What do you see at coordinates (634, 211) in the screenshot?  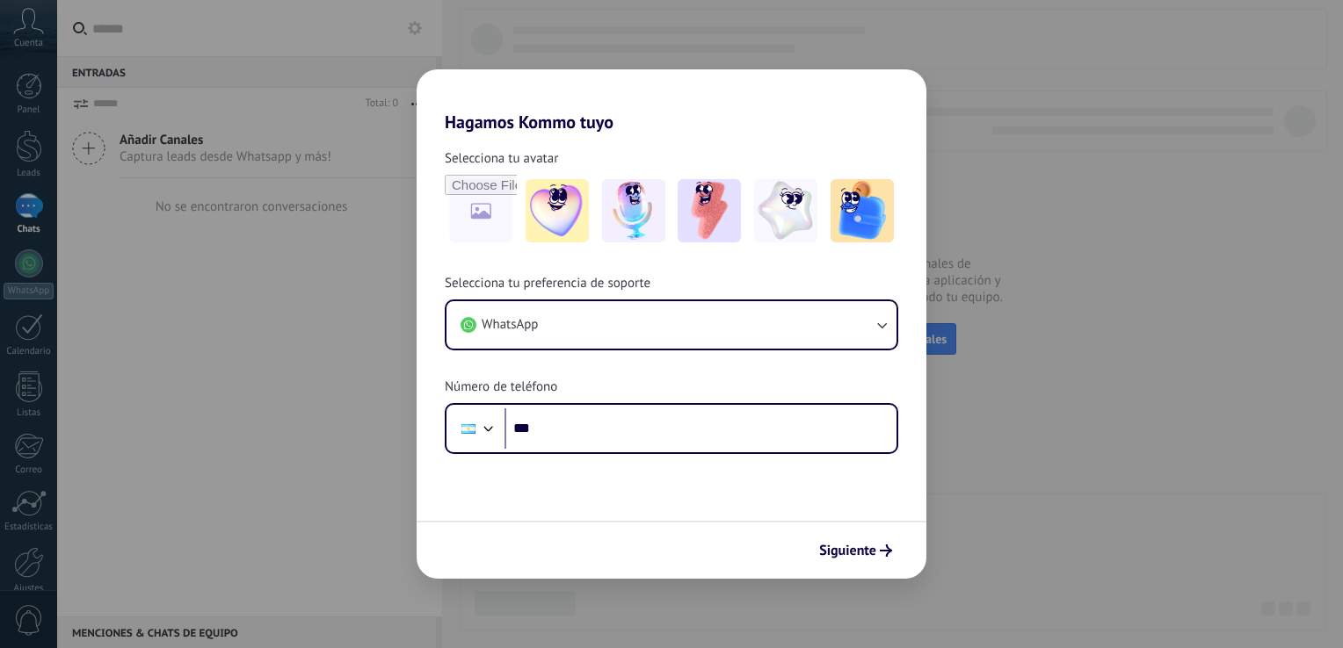 I see `img: -2.jpeg` at bounding box center [634, 211].